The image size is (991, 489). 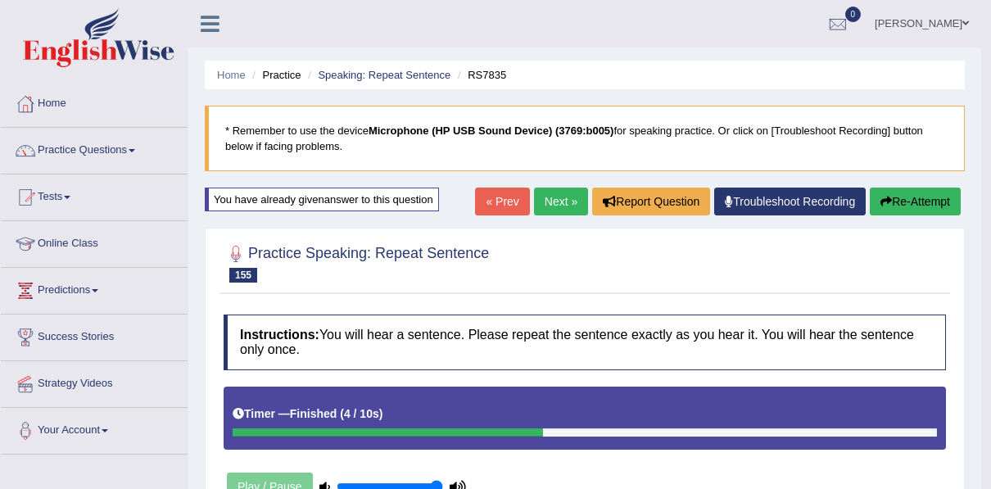 I want to click on li: Practice, so click(x=274, y=75).